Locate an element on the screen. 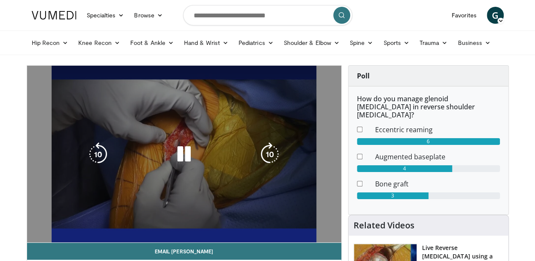 The image size is (535, 261). div: 3 is located at coordinates (393, 195).